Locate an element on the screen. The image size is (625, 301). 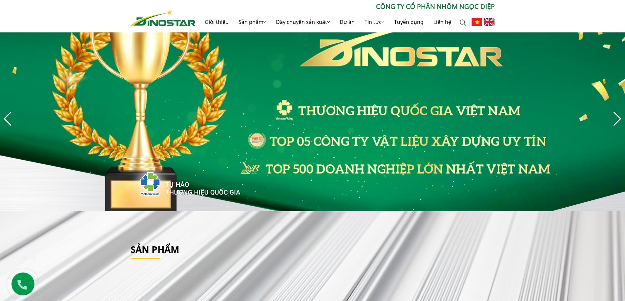
a: Giới thiệu is located at coordinates (217, 22).